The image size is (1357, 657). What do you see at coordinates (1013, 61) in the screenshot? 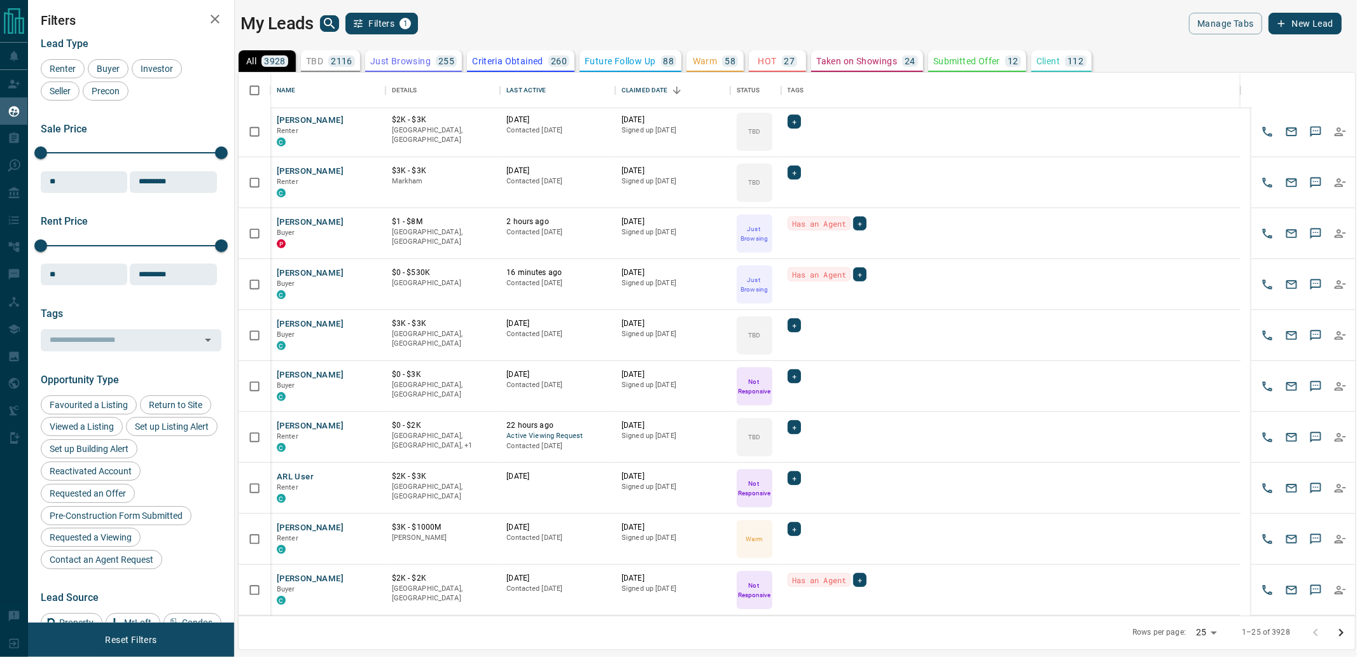
I see `p: 12` at bounding box center [1013, 61].